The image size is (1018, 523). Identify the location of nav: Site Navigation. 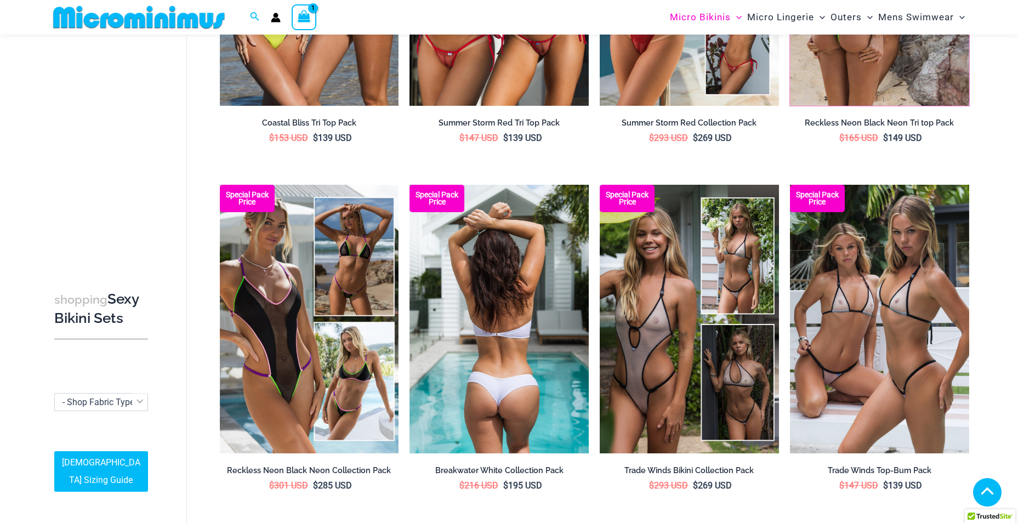
(818, 17).